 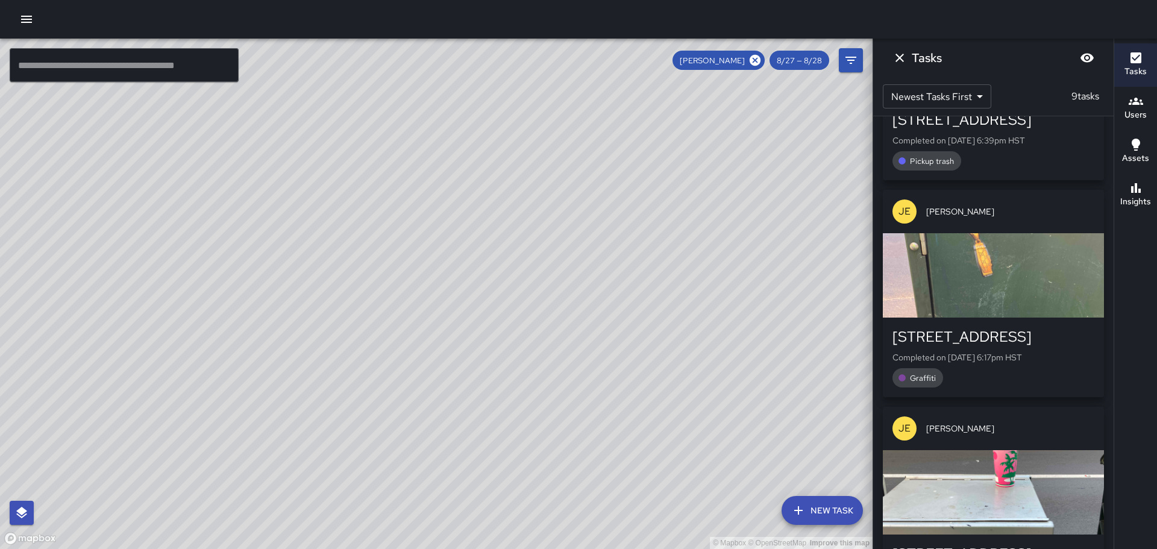 What do you see at coordinates (1136, 65) in the screenshot?
I see `button: Tasks` at bounding box center [1136, 65].